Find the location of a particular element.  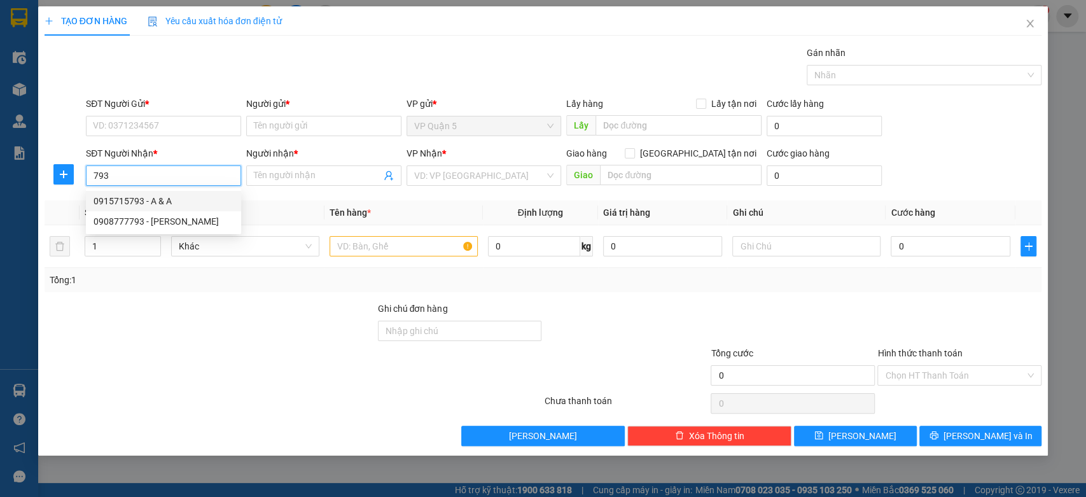

label: Hình thức thanh toán is located at coordinates (919, 353).